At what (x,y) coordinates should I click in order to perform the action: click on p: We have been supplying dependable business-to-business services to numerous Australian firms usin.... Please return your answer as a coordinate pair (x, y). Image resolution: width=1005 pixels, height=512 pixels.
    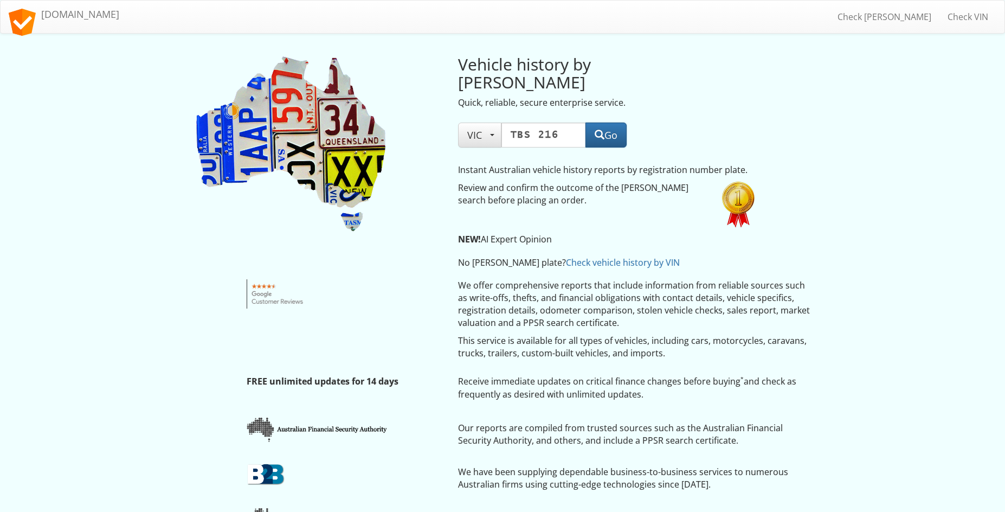
    Looking at the image, I should click on (635, 478).